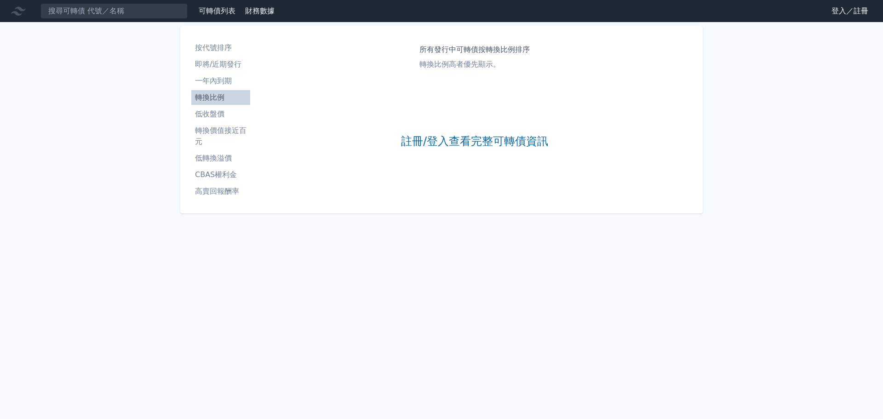 This screenshot has width=883, height=419. What do you see at coordinates (475, 142) in the screenshot?
I see `a: 註冊/登入查看完整可轉債資訊` at bounding box center [475, 142].